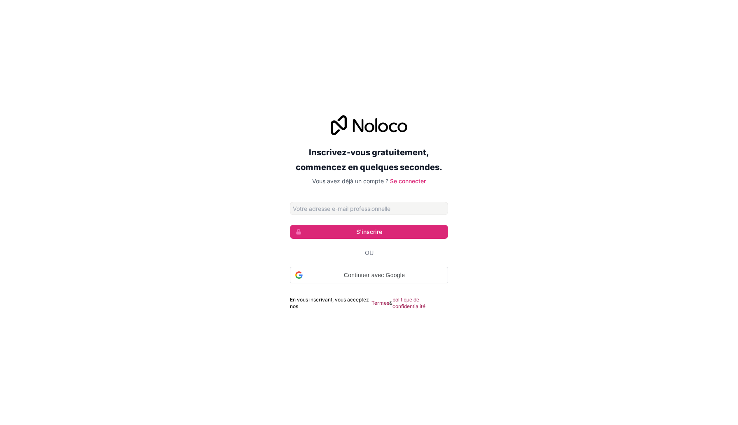 Image resolution: width=738 pixels, height=425 pixels. I want to click on font: Vous avez déjà un compte ?, so click(350, 181).